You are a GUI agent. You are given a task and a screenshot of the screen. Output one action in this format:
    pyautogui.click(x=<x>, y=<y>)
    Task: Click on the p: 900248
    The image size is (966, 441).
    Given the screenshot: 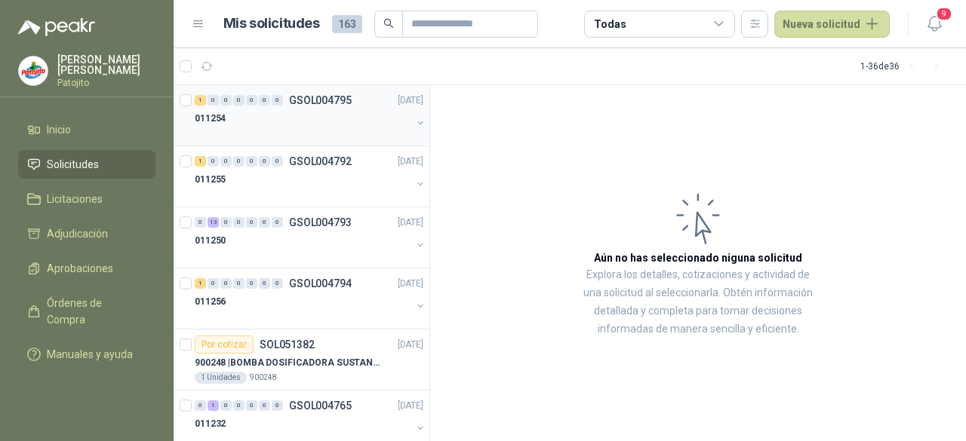 What is the action you would take?
    pyautogui.click(x=263, y=378)
    